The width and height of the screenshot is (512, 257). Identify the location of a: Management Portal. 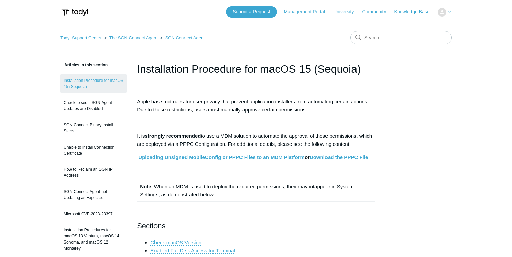
(308, 12).